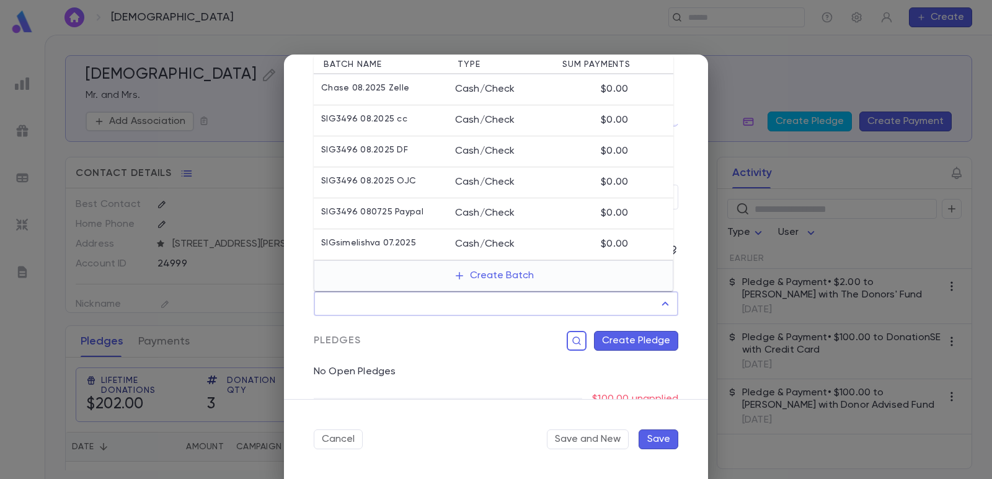 The height and width of the screenshot is (479, 992). I want to click on span: Sum Payments, so click(584, 64).